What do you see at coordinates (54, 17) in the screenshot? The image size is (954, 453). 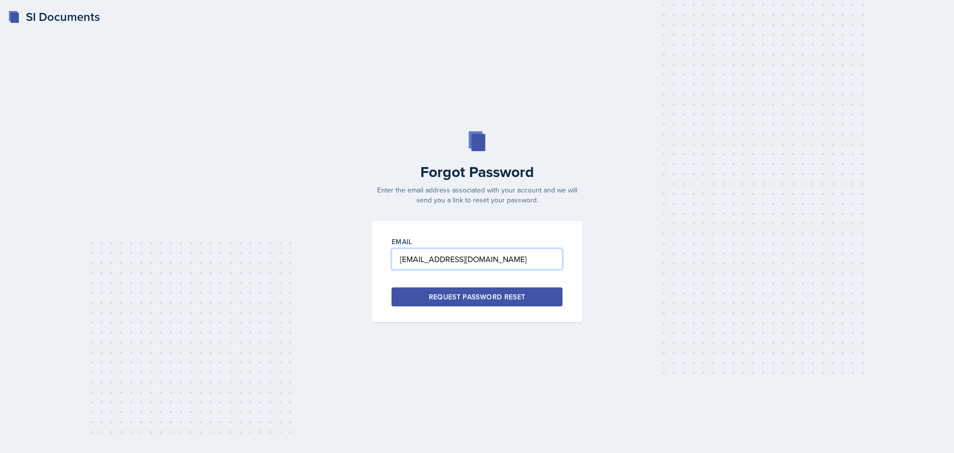 I see `div: SI Documents` at bounding box center [54, 17].